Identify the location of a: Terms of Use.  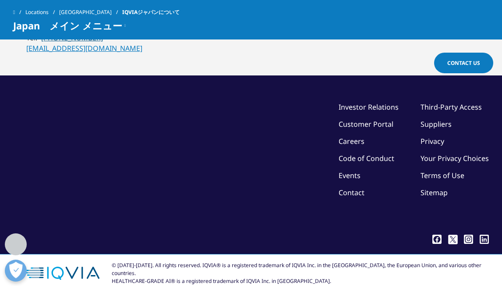
(443, 175).